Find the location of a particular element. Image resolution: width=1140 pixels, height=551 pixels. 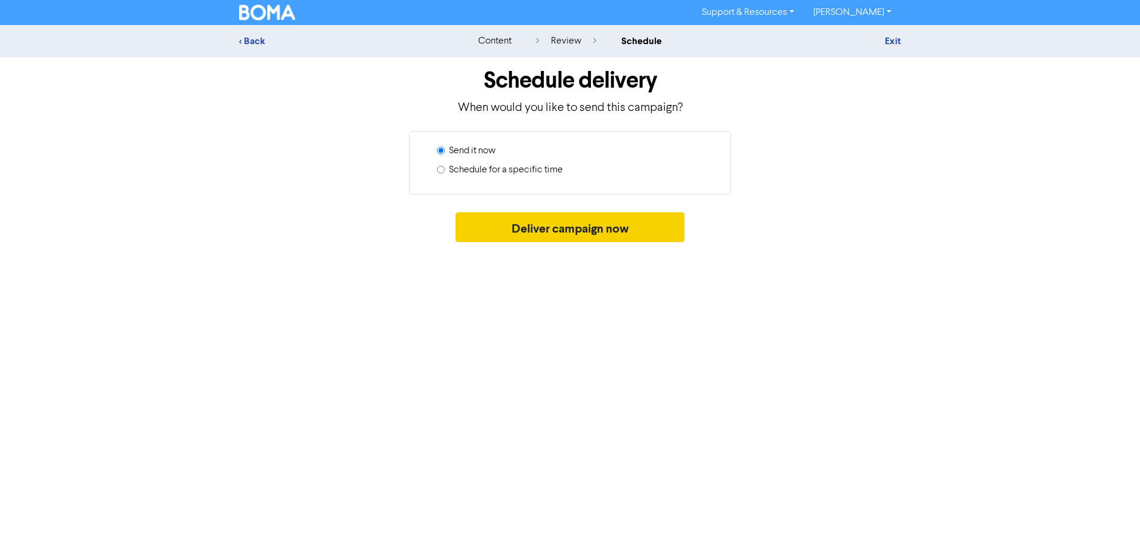

label: Send it now is located at coordinates (472, 151).